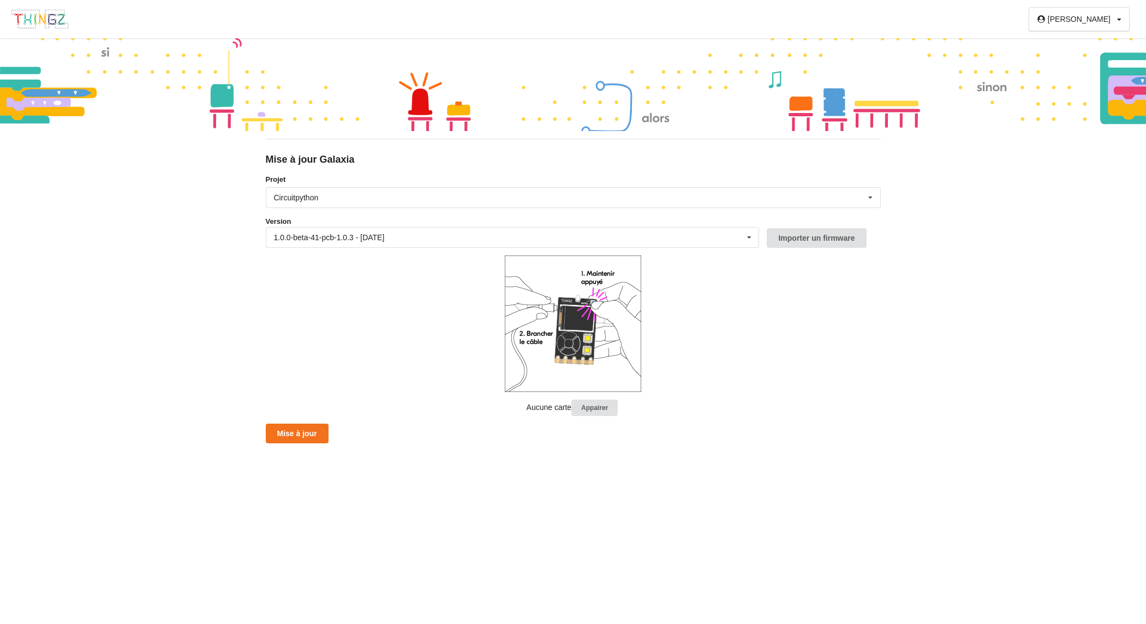 The width and height of the screenshot is (1146, 624). Describe the element at coordinates (40, 19) in the screenshot. I see `img: thingz_logo.png` at that location.